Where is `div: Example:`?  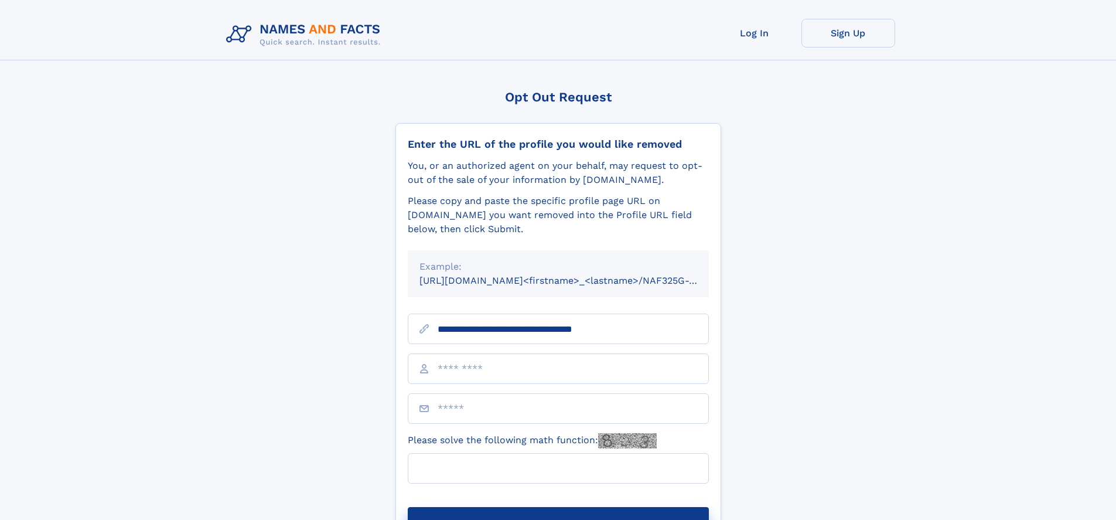
div: Example: is located at coordinates (558, 267).